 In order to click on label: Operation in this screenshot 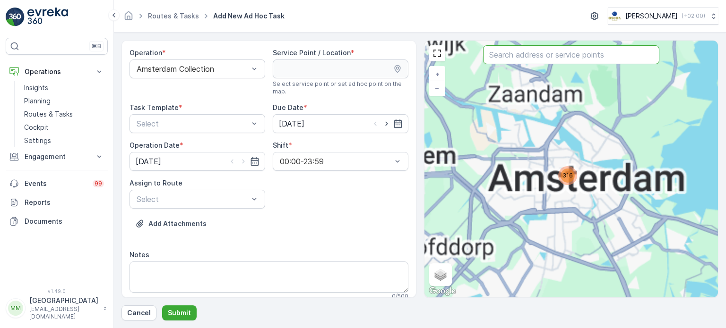, I will do `click(146, 52)`.